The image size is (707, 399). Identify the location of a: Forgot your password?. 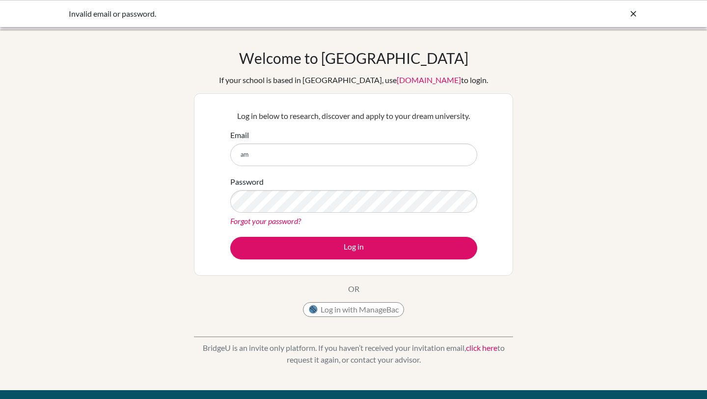
(266, 220).